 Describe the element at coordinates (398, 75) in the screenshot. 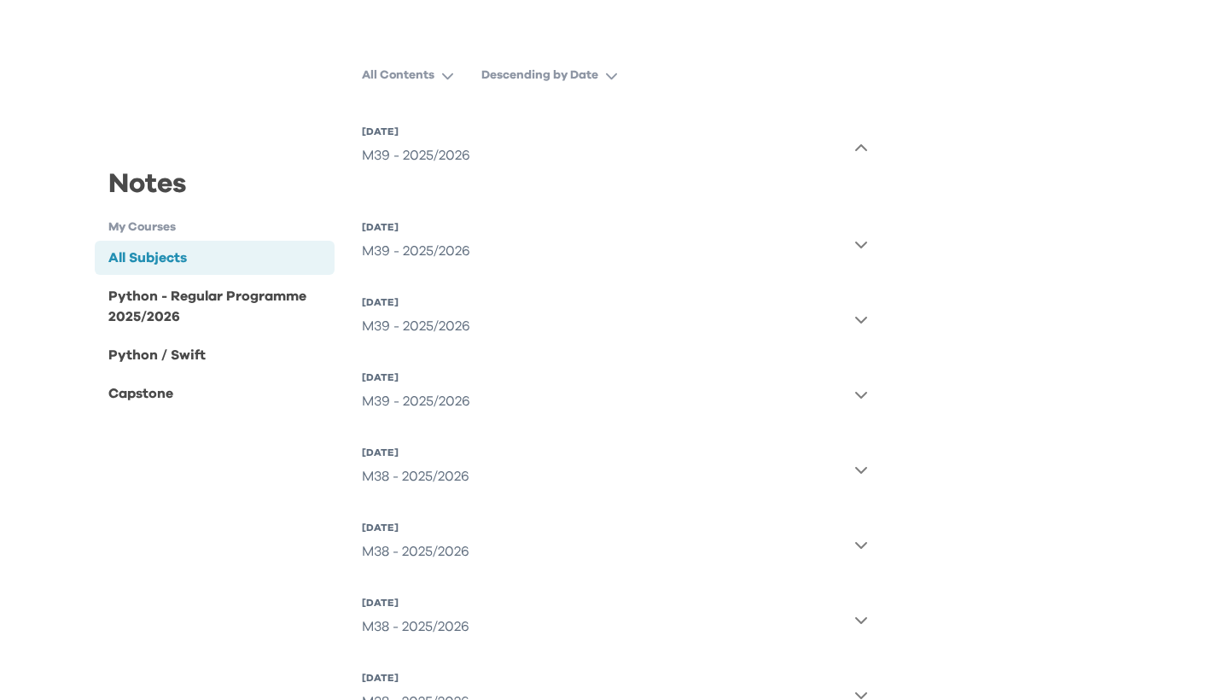

I see `p: All Contents` at that location.